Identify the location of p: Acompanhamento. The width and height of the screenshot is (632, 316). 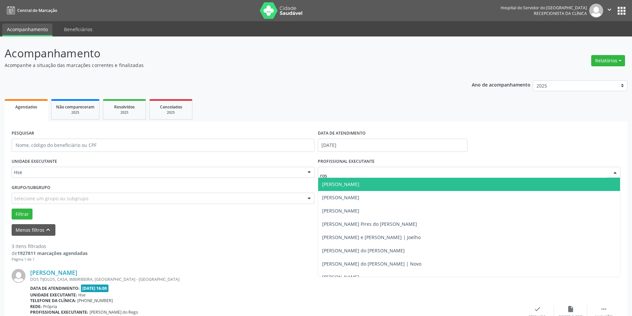
(223, 53).